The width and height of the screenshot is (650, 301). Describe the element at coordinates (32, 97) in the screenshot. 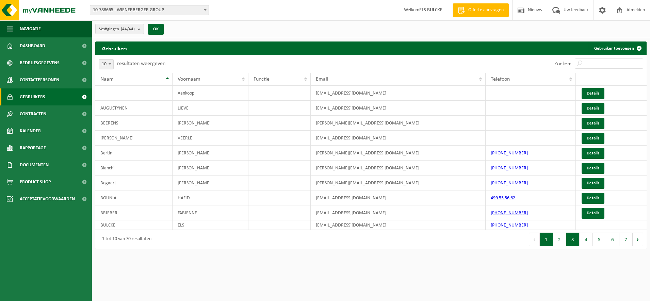

I see `span: Gebruikers` at that location.